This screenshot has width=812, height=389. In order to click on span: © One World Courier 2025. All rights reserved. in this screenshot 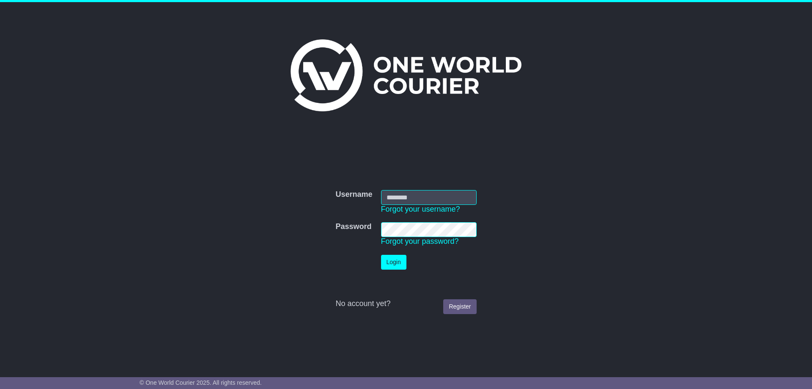, I will do `click(200, 382)`.